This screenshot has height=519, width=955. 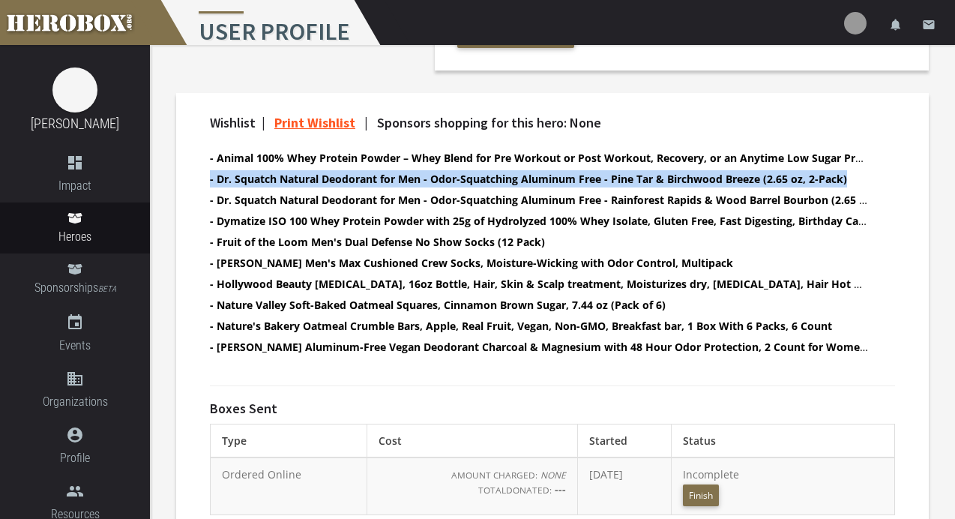 What do you see at coordinates (539, 157) in the screenshot?
I see `li: Animal 100% Whey Protein Powder – Whey Blend for Pre Workout or Post Workout, Recovery, or an Any...` at bounding box center [539, 157].